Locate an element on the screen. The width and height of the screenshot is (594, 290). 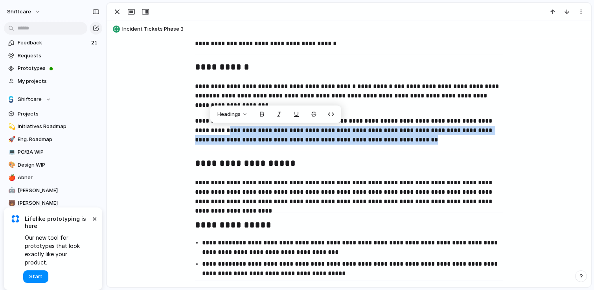
span: Incident Tickets Phase 3 is located at coordinates (355, 29).